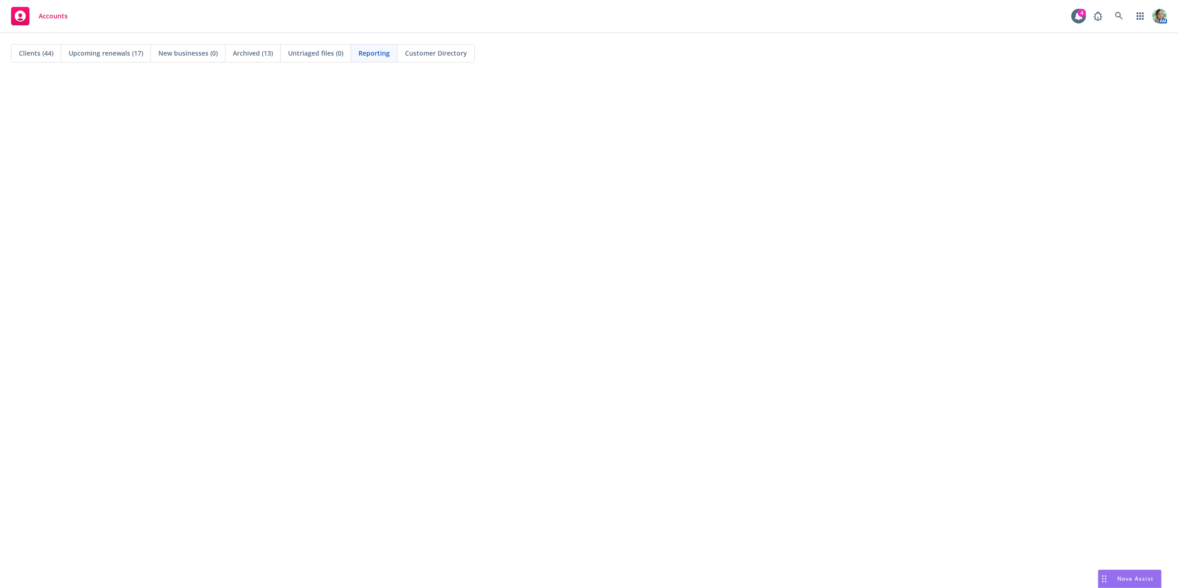 Image resolution: width=1178 pixels, height=588 pixels. I want to click on span: Accounts, so click(53, 16).